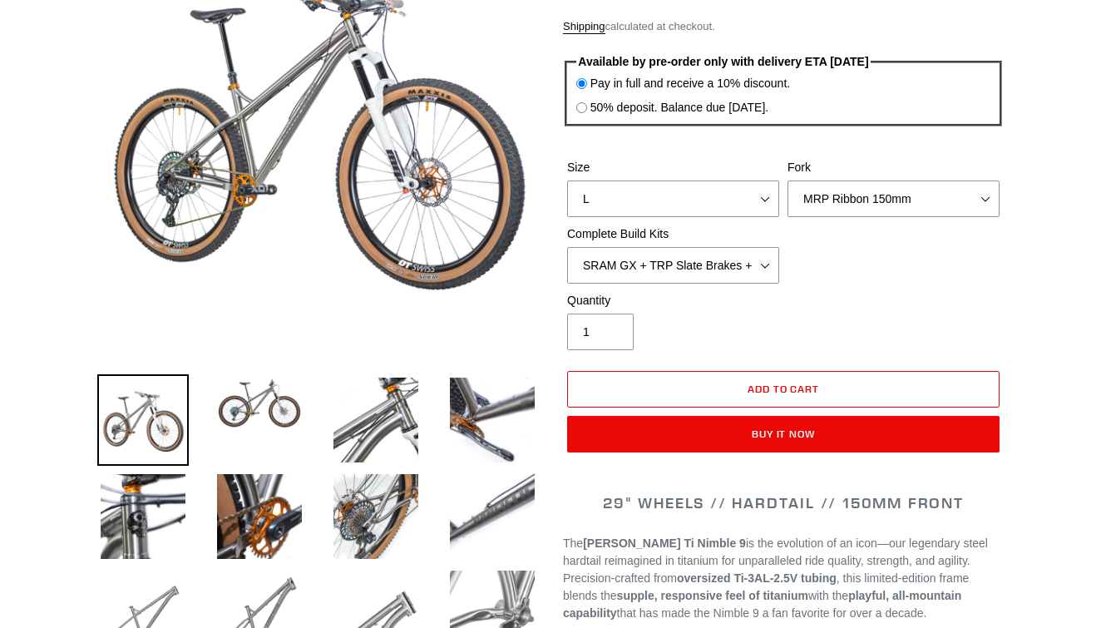  I want to click on label: Size, so click(673, 167).